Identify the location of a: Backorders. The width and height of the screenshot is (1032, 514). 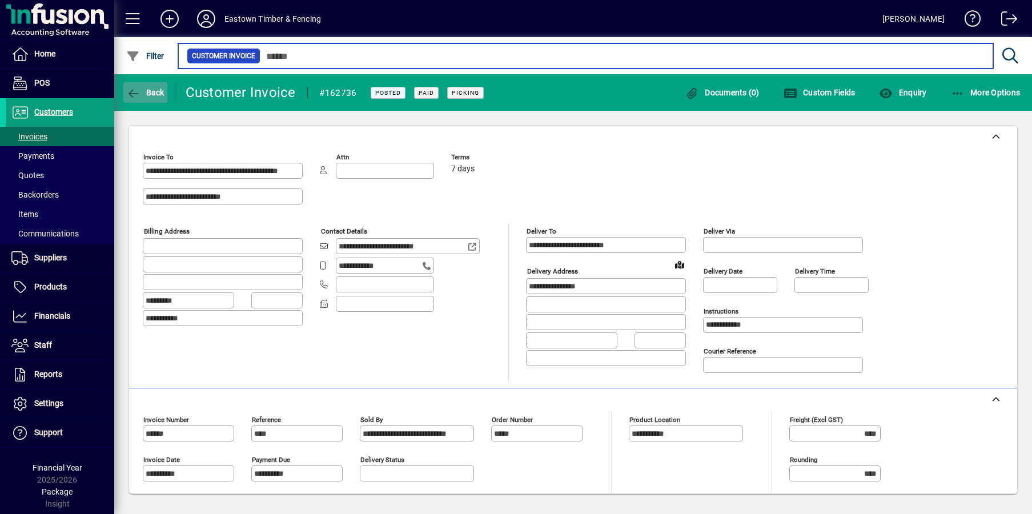
(60, 195).